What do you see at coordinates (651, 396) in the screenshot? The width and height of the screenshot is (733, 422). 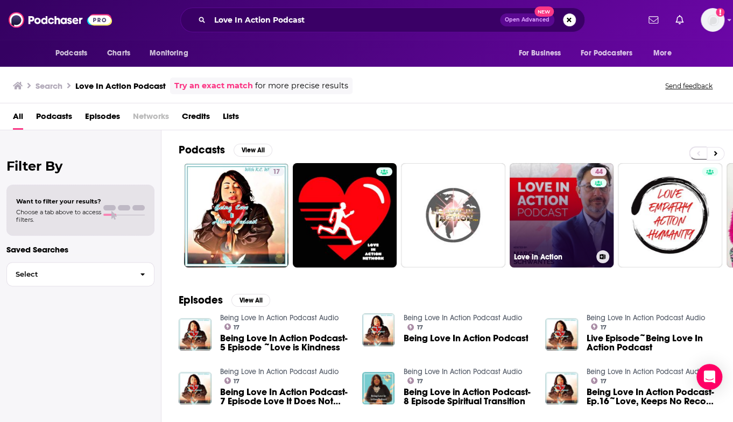 I see `span: Being Love In Action Podcast-Ep.16~Love, Keeps No Record of Wrongs` at bounding box center [651, 396].